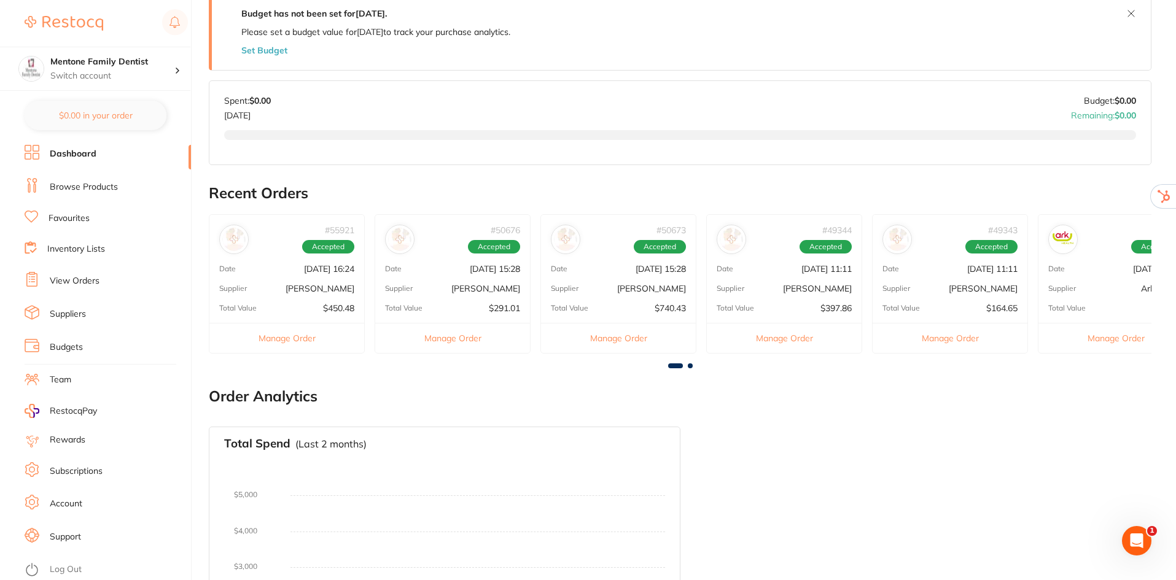 The width and height of the screenshot is (1176, 580). Describe the element at coordinates (65, 537) in the screenshot. I see `a: Support` at that location.